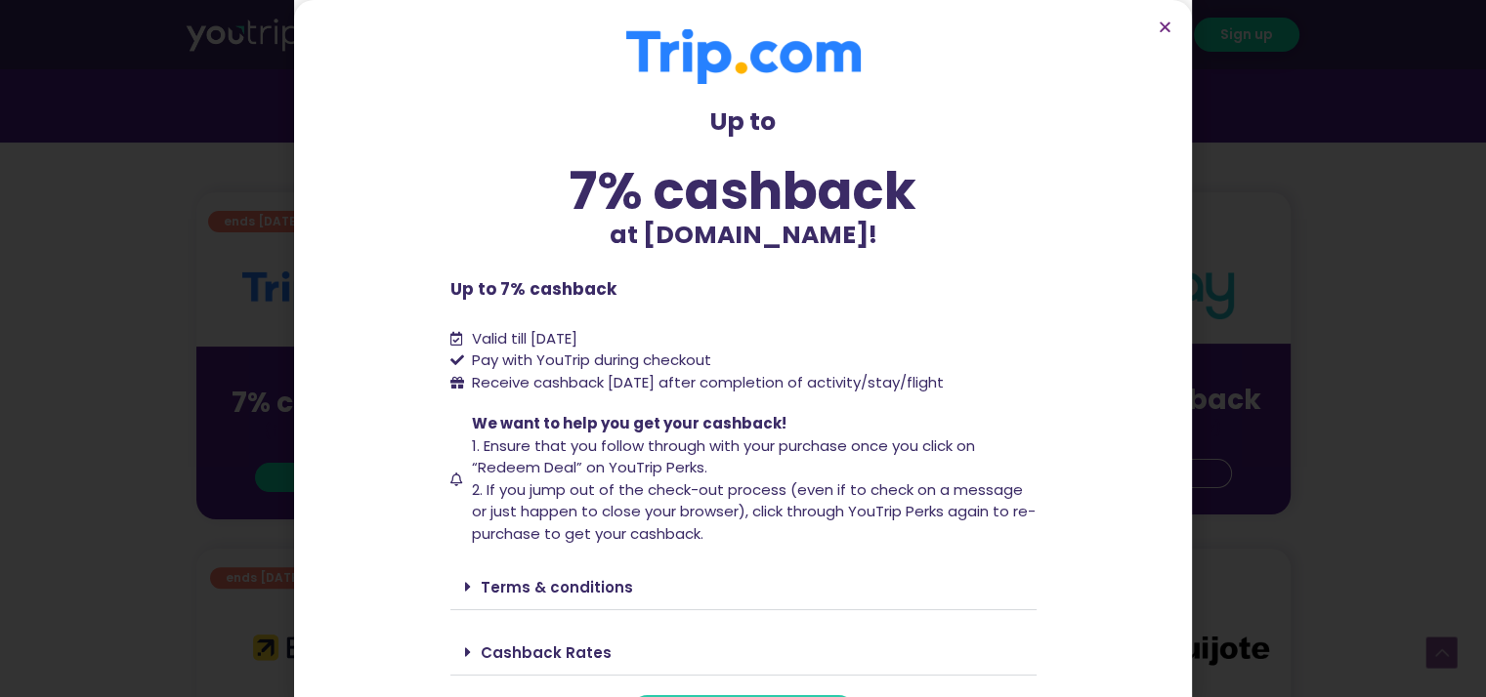  Describe the element at coordinates (743, 652) in the screenshot. I see `div: Cashback Rates` at that location.